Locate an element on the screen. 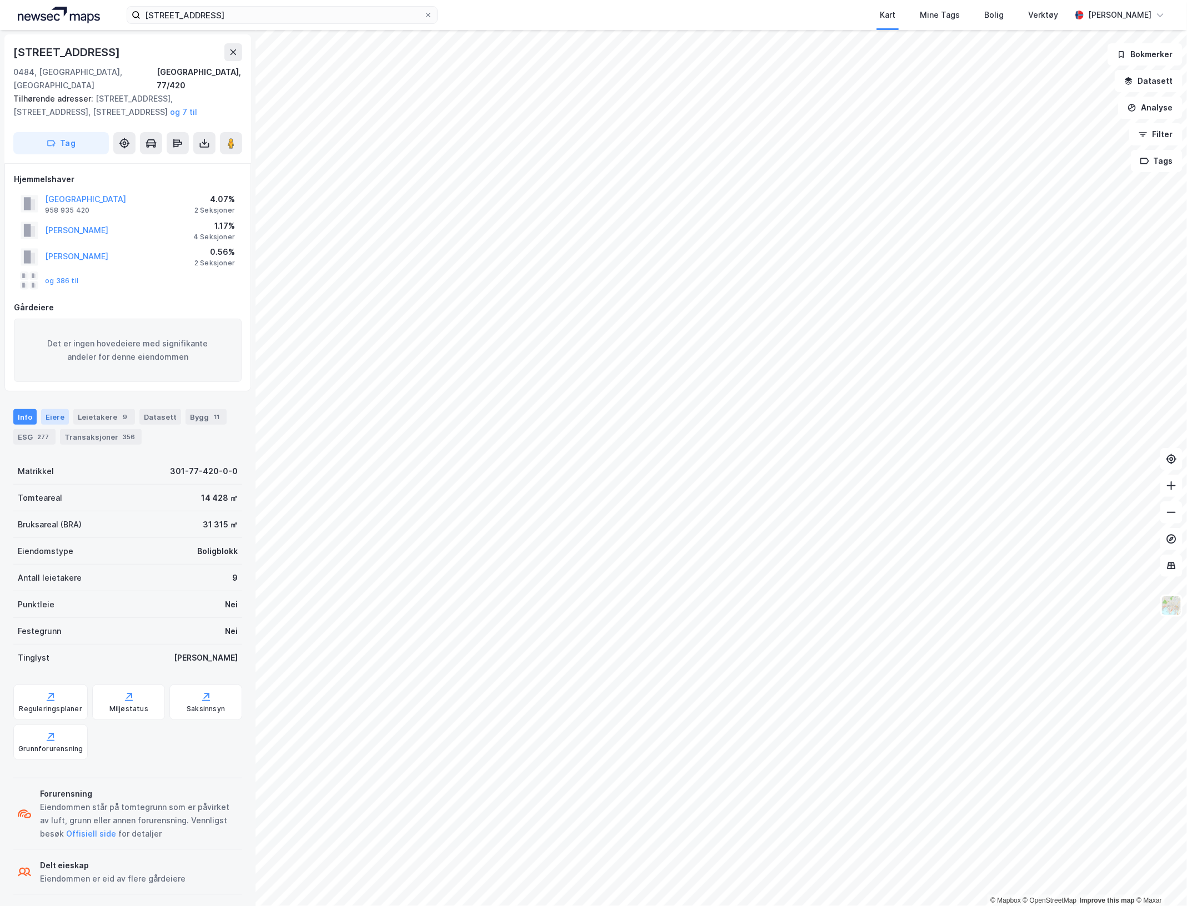  div: Det er ingen hovedeiere med signifikante andeler for denne eiendommen is located at coordinates (128, 350).